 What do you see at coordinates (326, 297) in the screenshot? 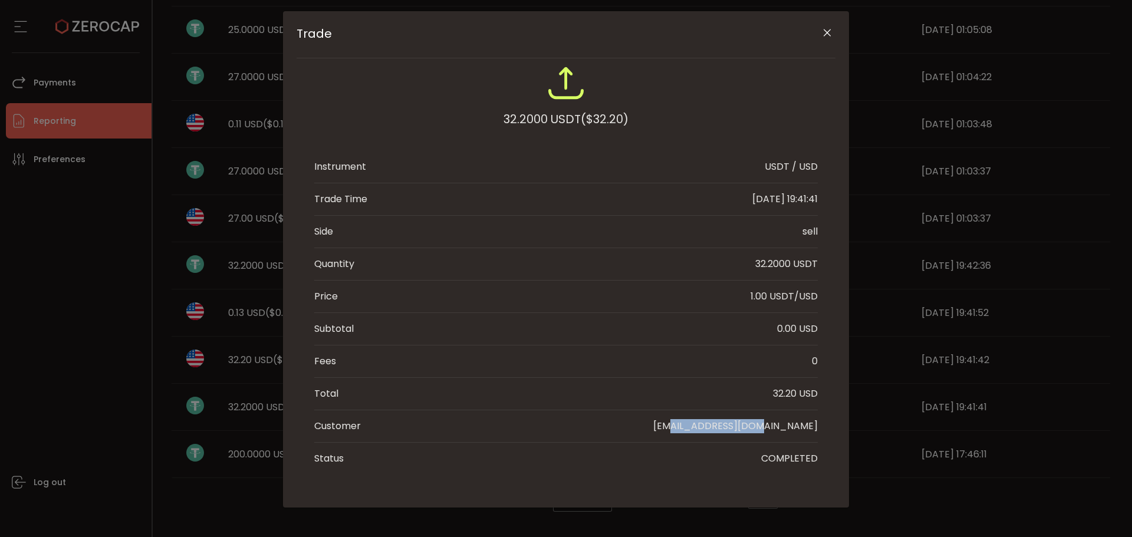
I see `div: Price` at bounding box center [326, 297].